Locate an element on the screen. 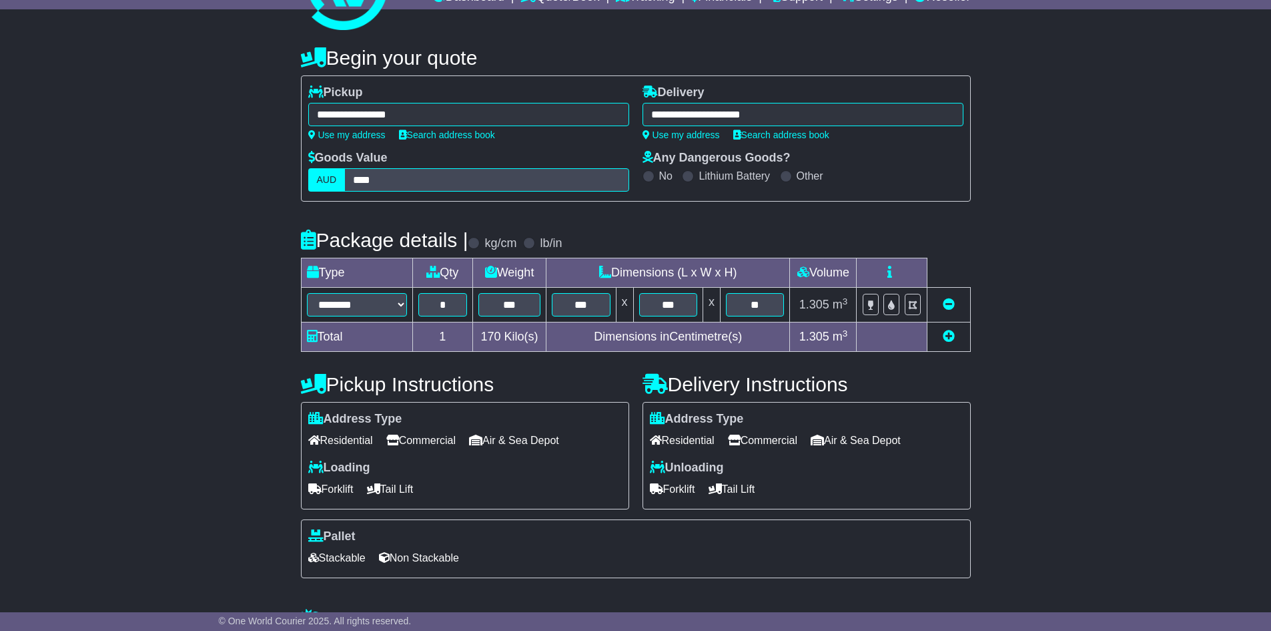 The height and width of the screenshot is (631, 1271). a: Remove this item is located at coordinates (949, 304).